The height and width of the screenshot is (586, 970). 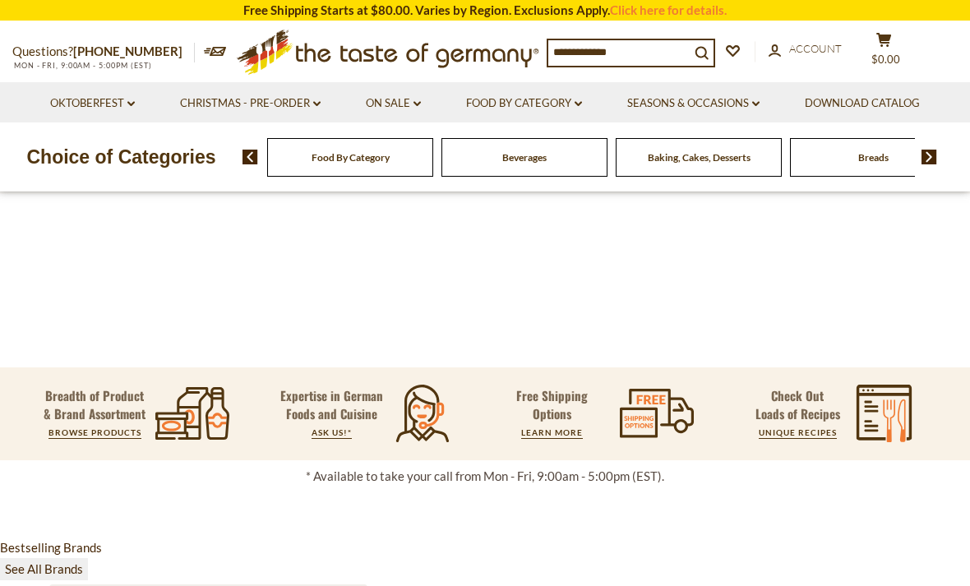 I want to click on a: ASK US!*, so click(x=331, y=433).